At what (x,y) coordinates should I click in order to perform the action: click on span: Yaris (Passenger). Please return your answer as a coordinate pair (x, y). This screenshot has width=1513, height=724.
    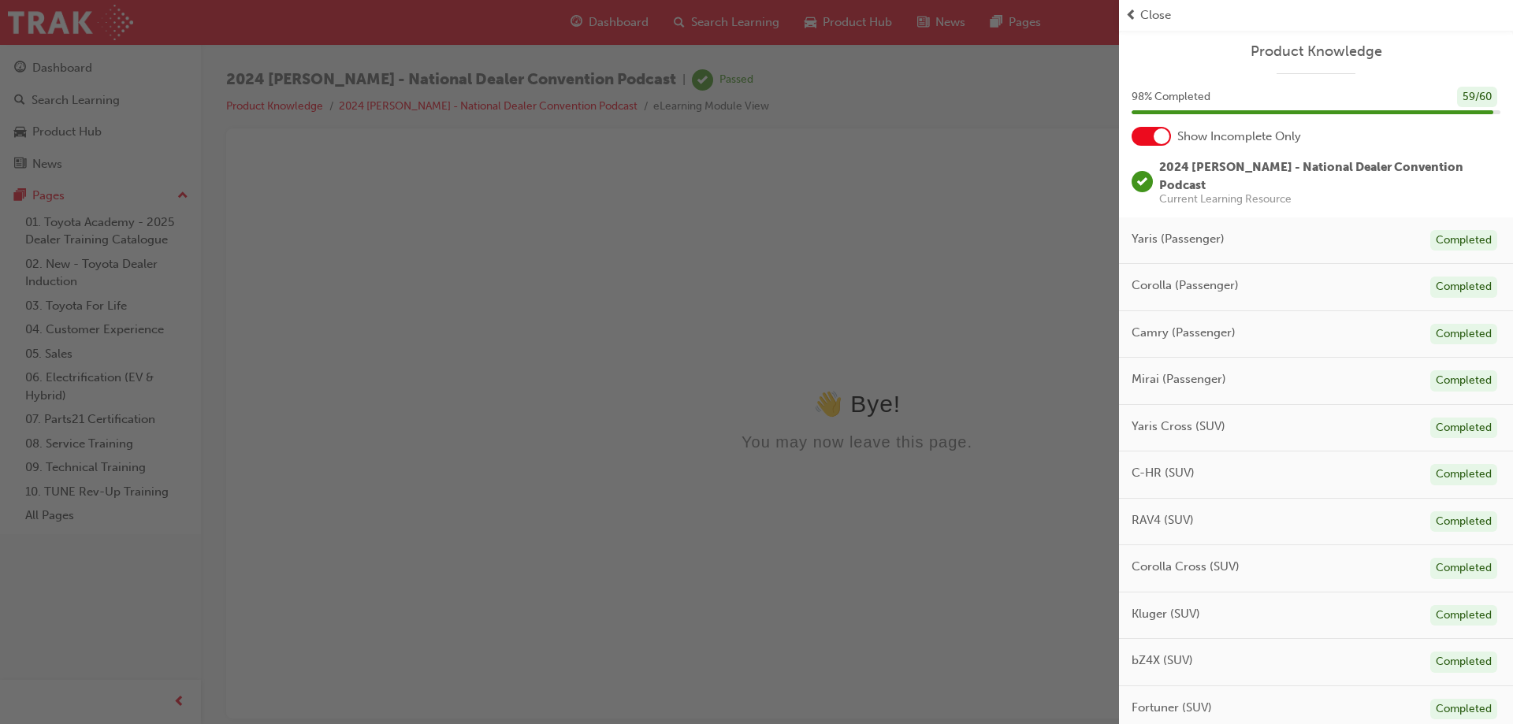
    Looking at the image, I should click on (1178, 239).